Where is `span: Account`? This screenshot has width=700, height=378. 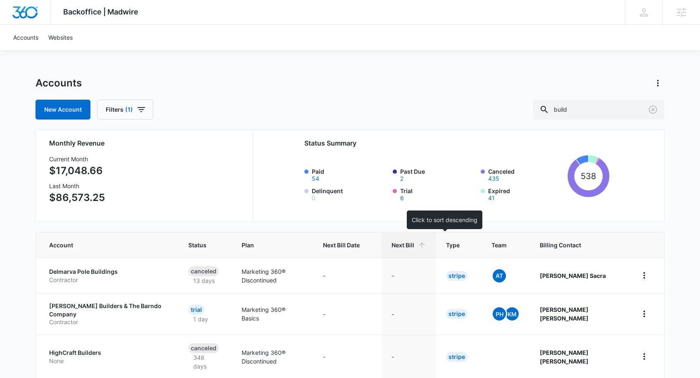 span: Account is located at coordinates (103, 245).